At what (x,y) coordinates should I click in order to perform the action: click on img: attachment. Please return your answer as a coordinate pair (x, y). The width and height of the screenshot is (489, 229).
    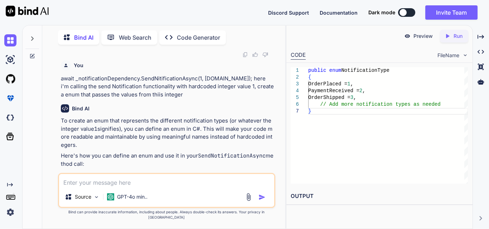
    Looking at the image, I should click on (248, 197).